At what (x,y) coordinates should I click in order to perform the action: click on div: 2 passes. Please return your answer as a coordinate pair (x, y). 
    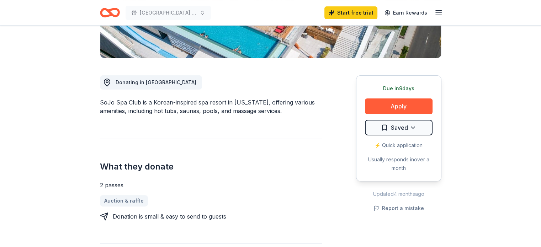
    Looking at the image, I should click on (211, 185).